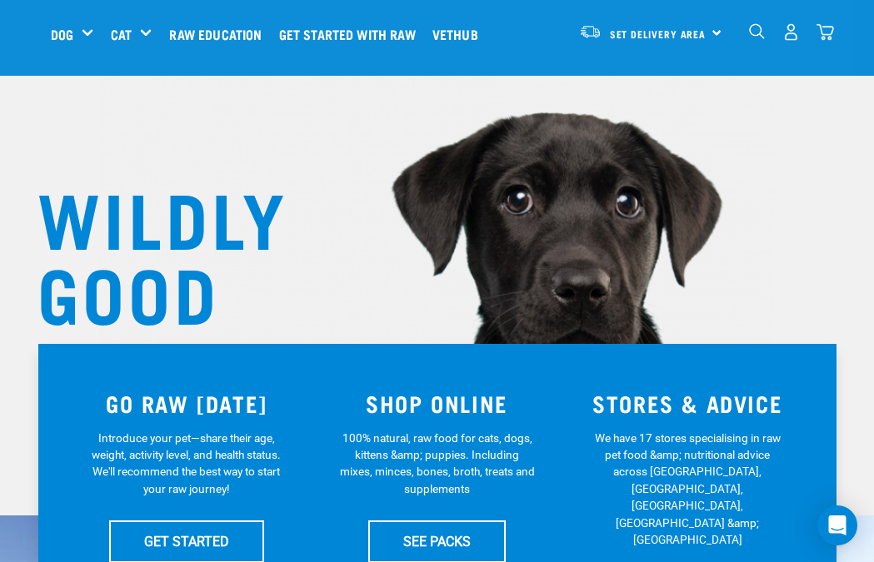 The width and height of the screenshot is (874, 562). What do you see at coordinates (352, 34) in the screenshot?
I see `a: Get started with Raw` at bounding box center [352, 34].